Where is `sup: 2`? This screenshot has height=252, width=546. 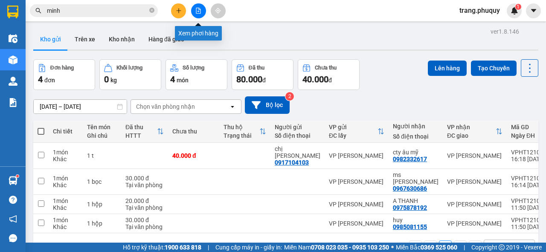 sup: 2 is located at coordinates (290, 96).